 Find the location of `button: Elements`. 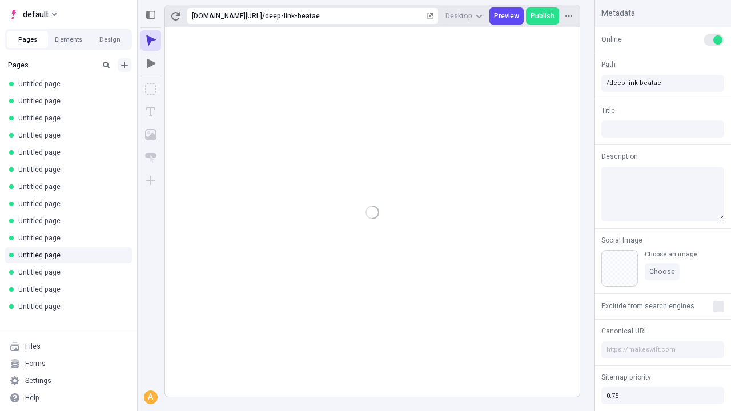

button: Elements is located at coordinates (69, 39).